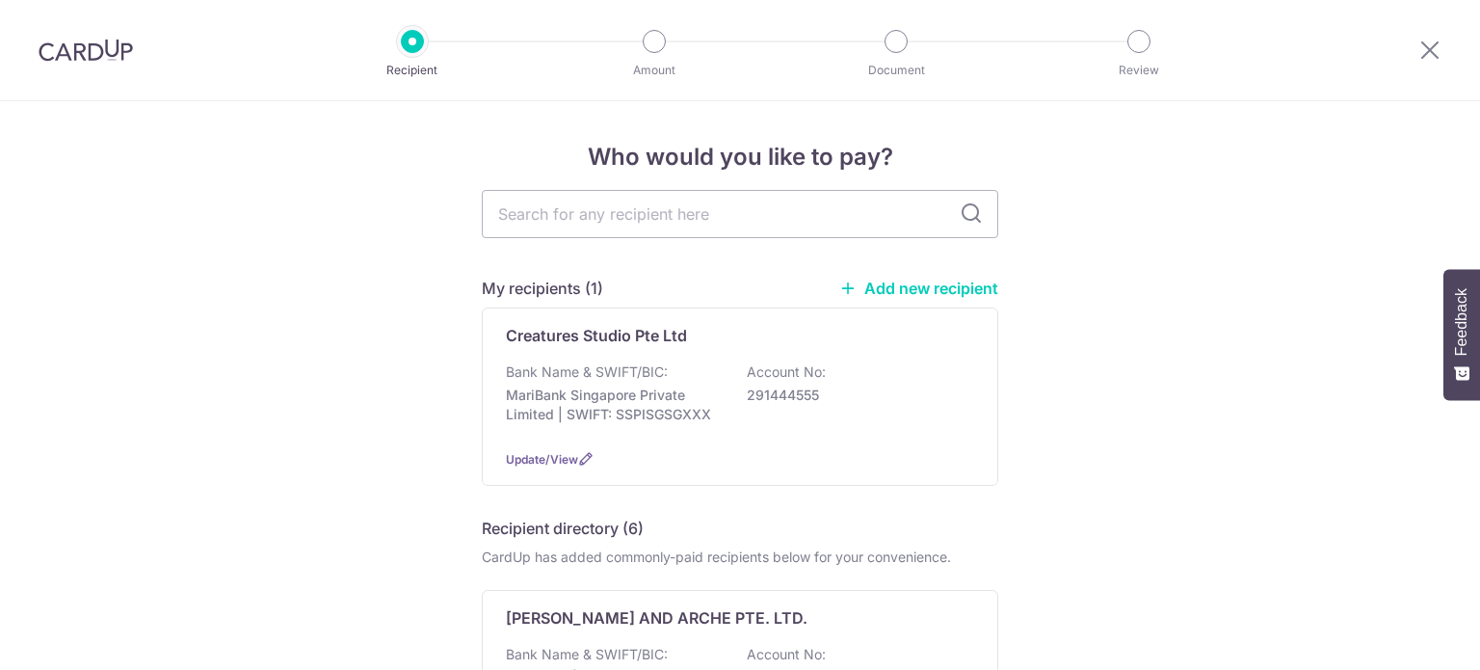  Describe the element at coordinates (654, 70) in the screenshot. I see `p: Amount` at that location.